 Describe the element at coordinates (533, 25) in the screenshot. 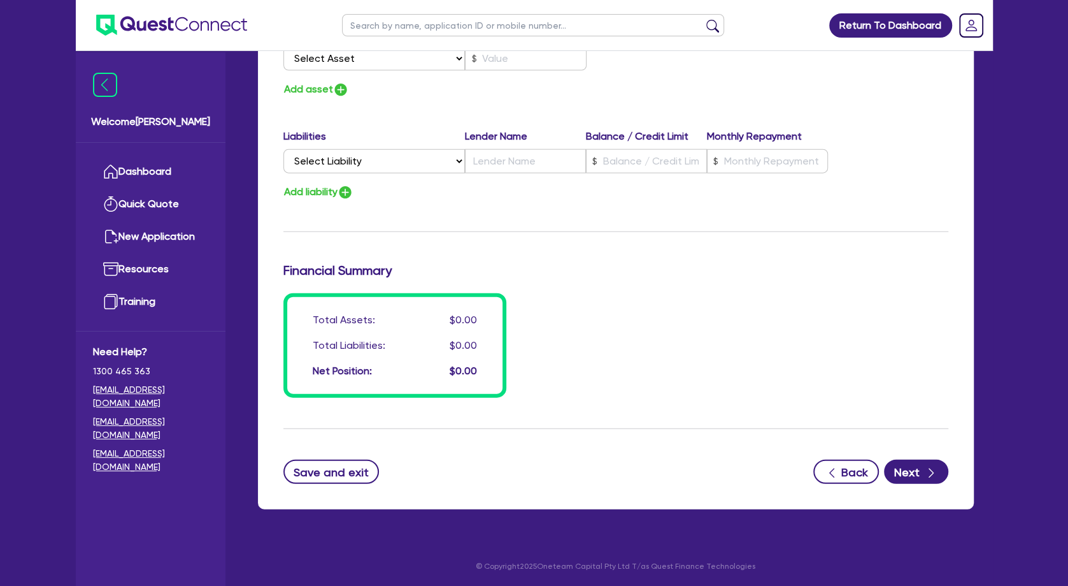

I see `input: Search by name, application ID or mobile number...` at that location.